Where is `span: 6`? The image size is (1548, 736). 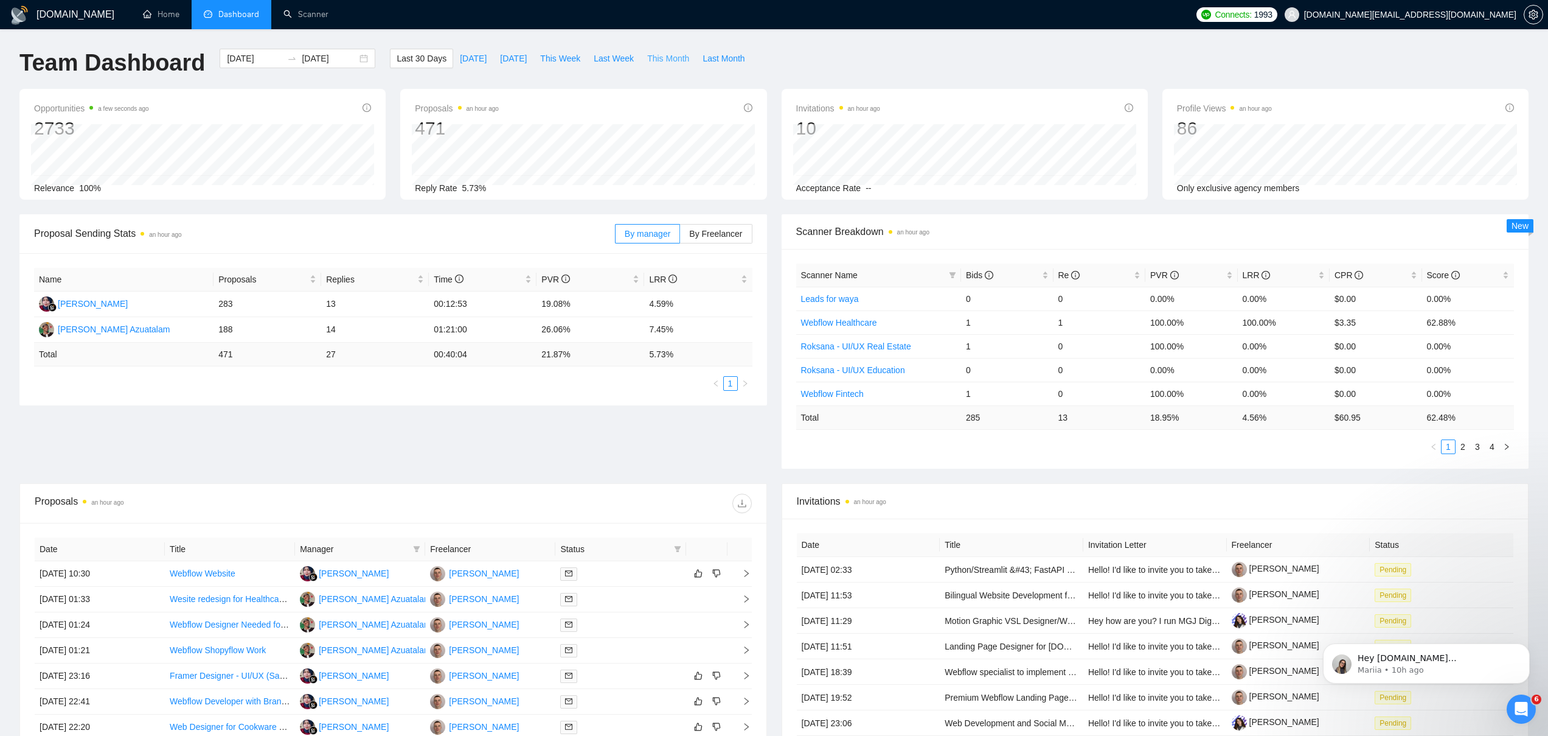 span: 6 is located at coordinates (1537, 699).